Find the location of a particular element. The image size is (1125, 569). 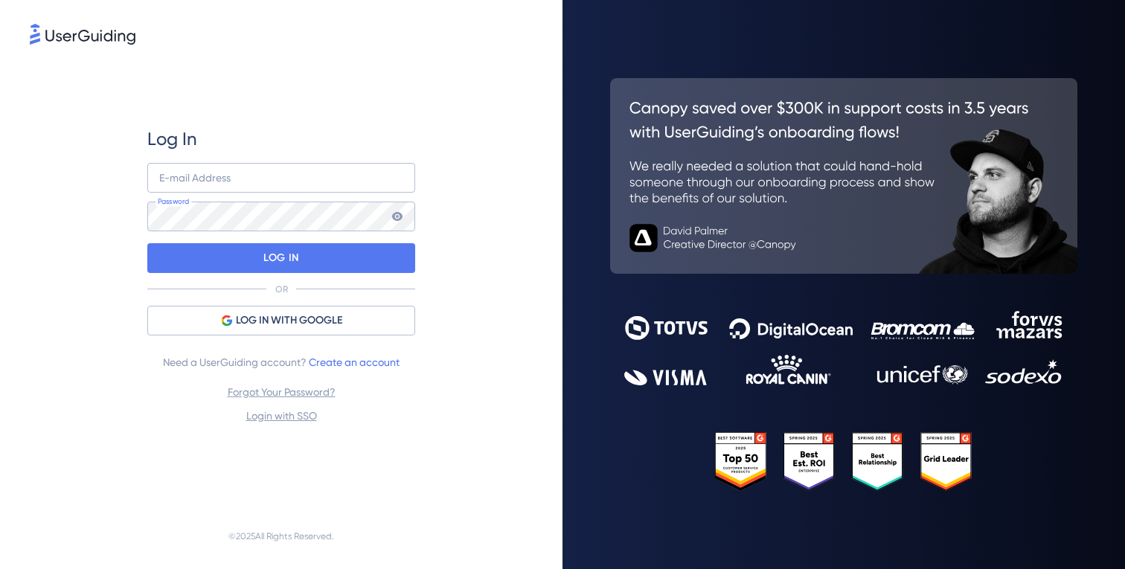

p: LOG IN is located at coordinates (280, 258).